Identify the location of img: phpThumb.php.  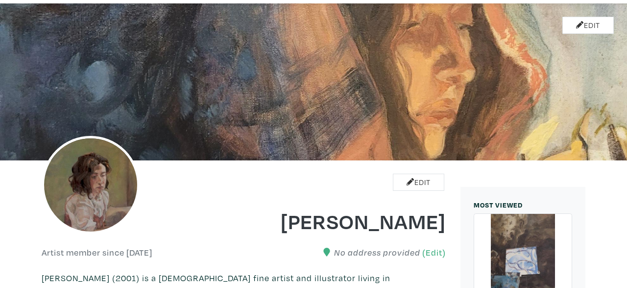
(91, 185).